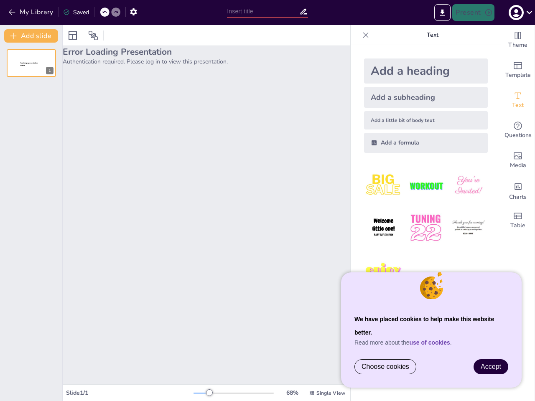 The width and height of the screenshot is (535, 401). I want to click on button: Export to PowerPoint, so click(442, 13).